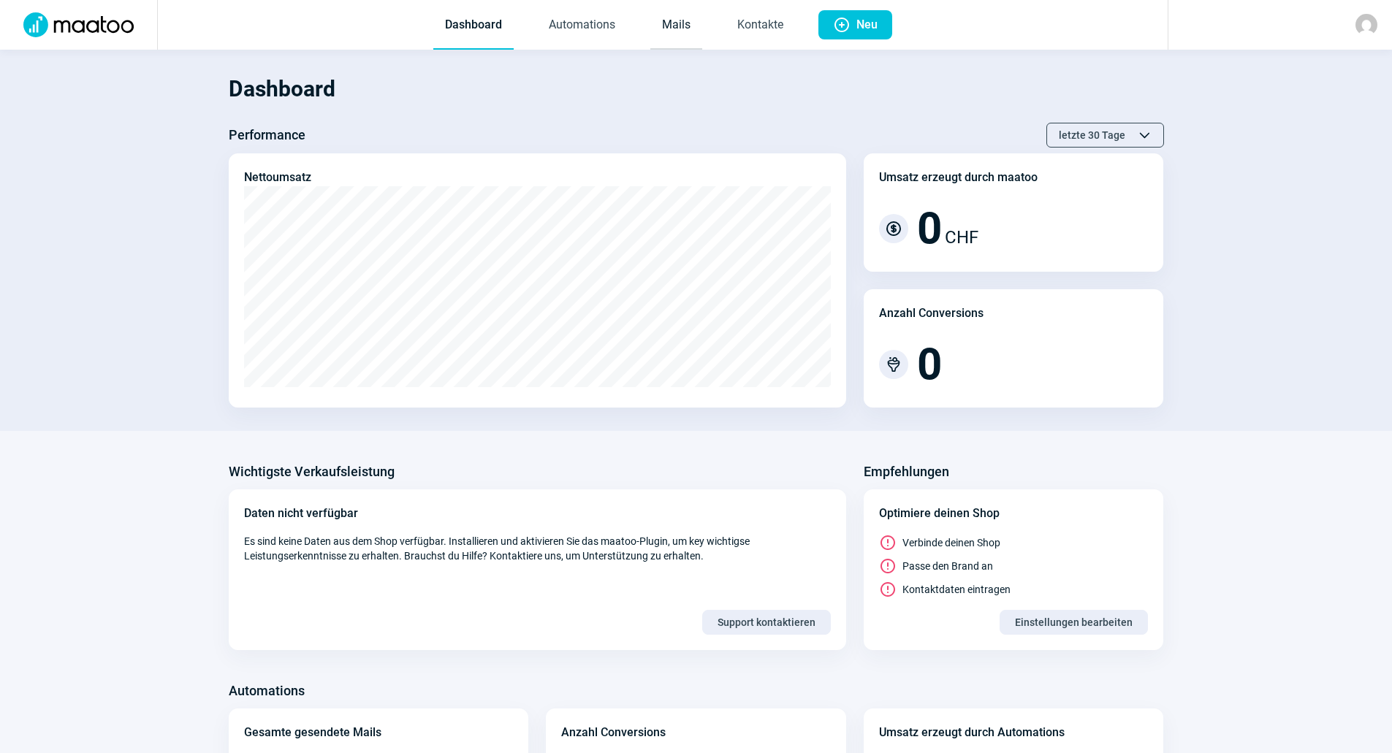 The height and width of the screenshot is (753, 1392). What do you see at coordinates (537, 549) in the screenshot?
I see `span: Es sind keine Daten aus dem Shop verfügbar. Installieren und aktivieren Sie das maatoo-Plugin, um...` at bounding box center [537, 549].